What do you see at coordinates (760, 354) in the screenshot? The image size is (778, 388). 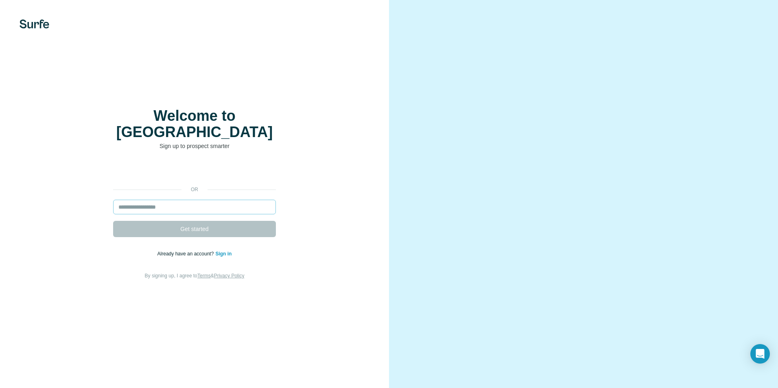 I see `div: Open Intercom Messenger` at bounding box center [760, 354].